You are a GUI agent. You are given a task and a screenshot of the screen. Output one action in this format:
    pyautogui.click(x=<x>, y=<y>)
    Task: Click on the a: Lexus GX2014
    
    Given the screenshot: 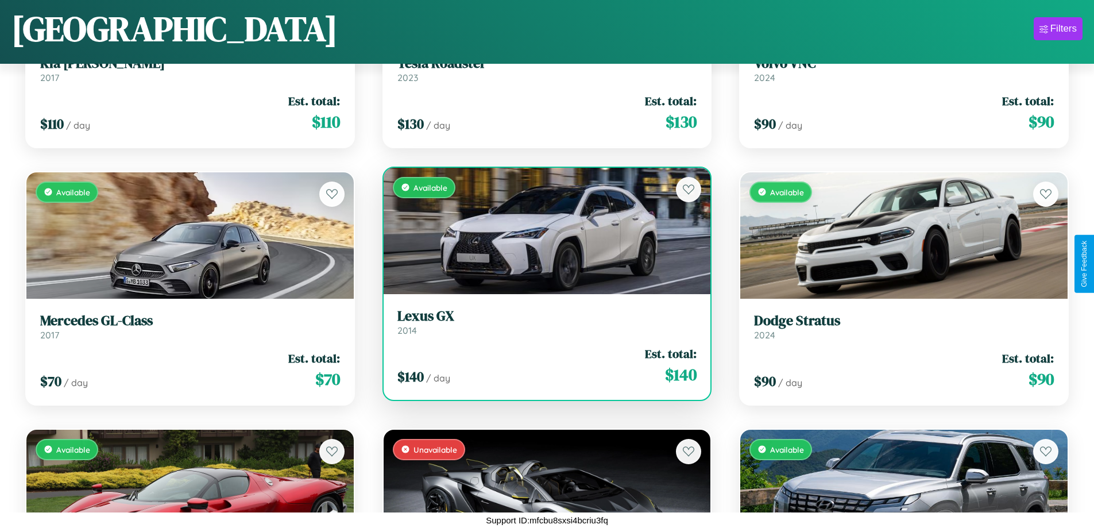 What is the action you would take?
    pyautogui.click(x=547, y=322)
    